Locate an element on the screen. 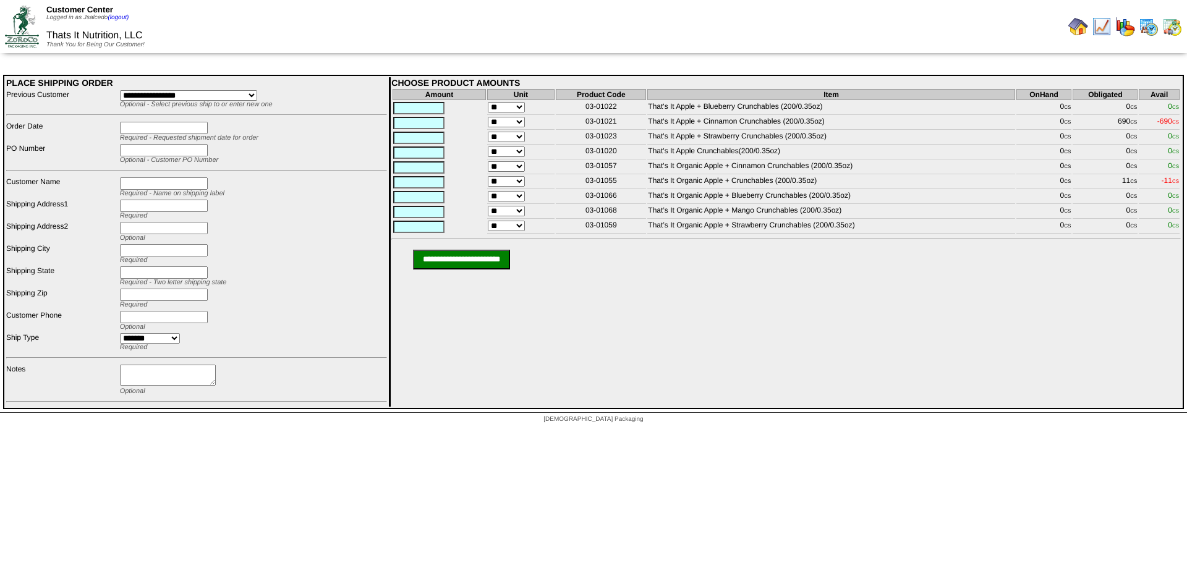  img: ZoRoCo_Logo(Green%26Foil)%20jpg.webp is located at coordinates (22, 26).